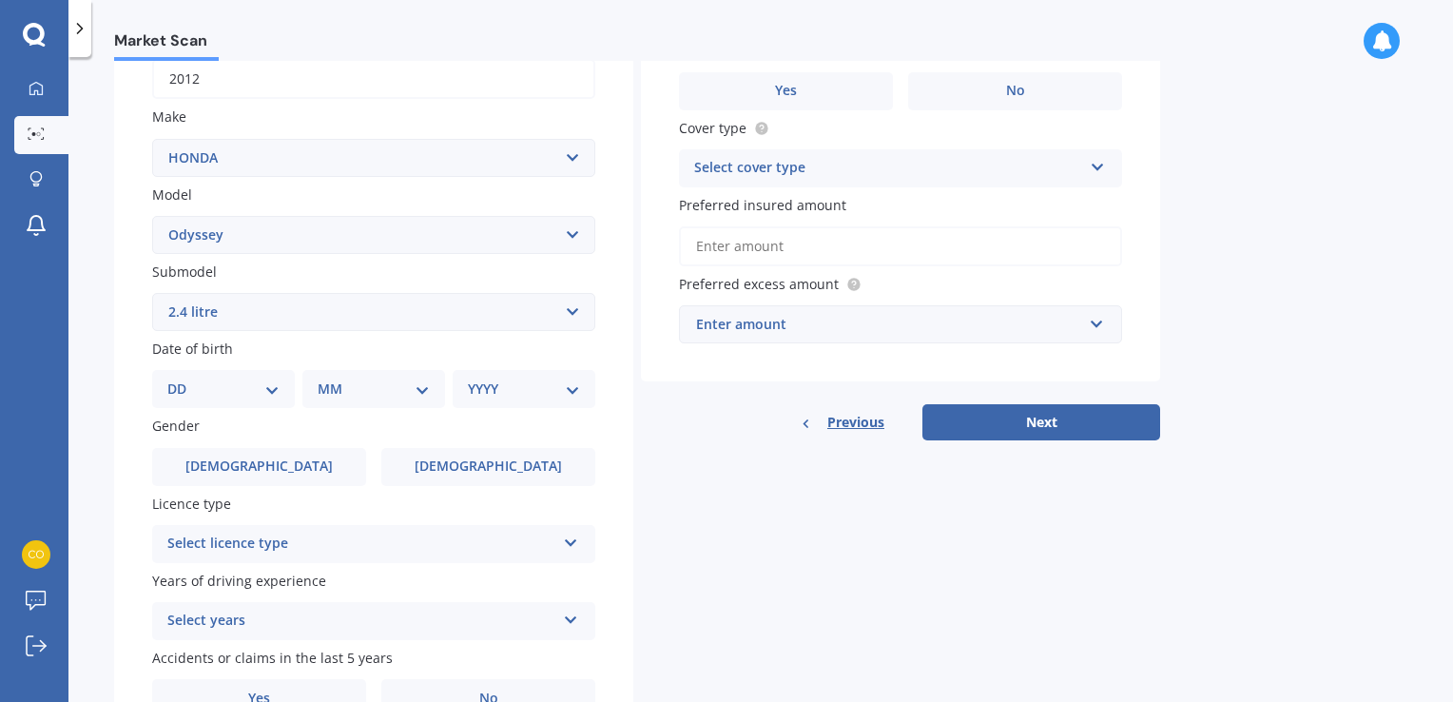 The image size is (1453, 702). Describe the element at coordinates (184, 271) in the screenshot. I see `span: Submodel` at that location.